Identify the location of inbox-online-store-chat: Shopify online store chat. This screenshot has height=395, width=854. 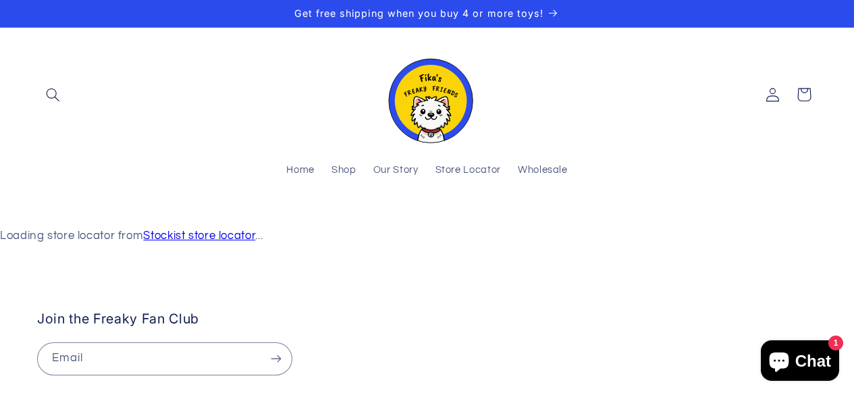
(800, 362).